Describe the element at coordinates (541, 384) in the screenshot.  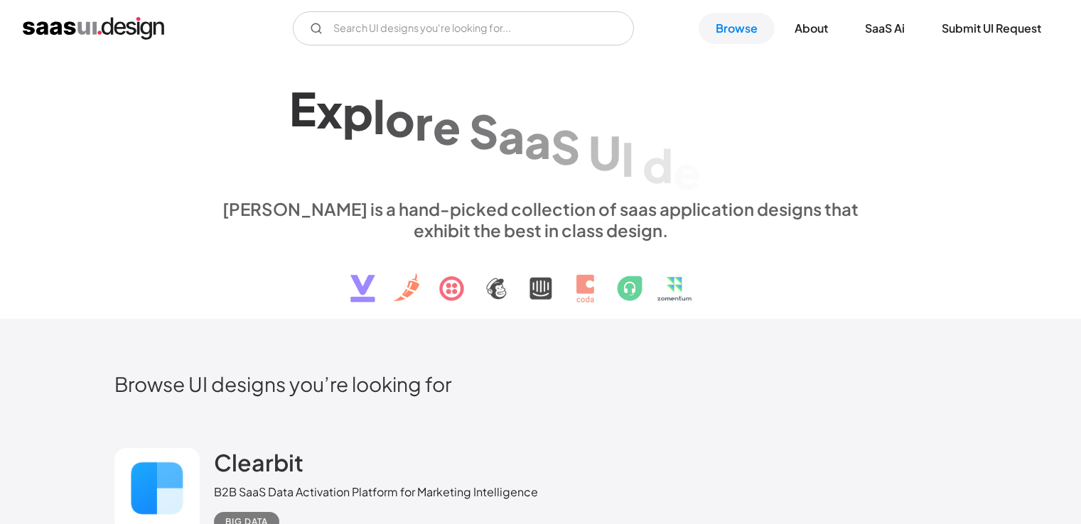
I see `h2: Browse UI designs you’re looking for` at that location.